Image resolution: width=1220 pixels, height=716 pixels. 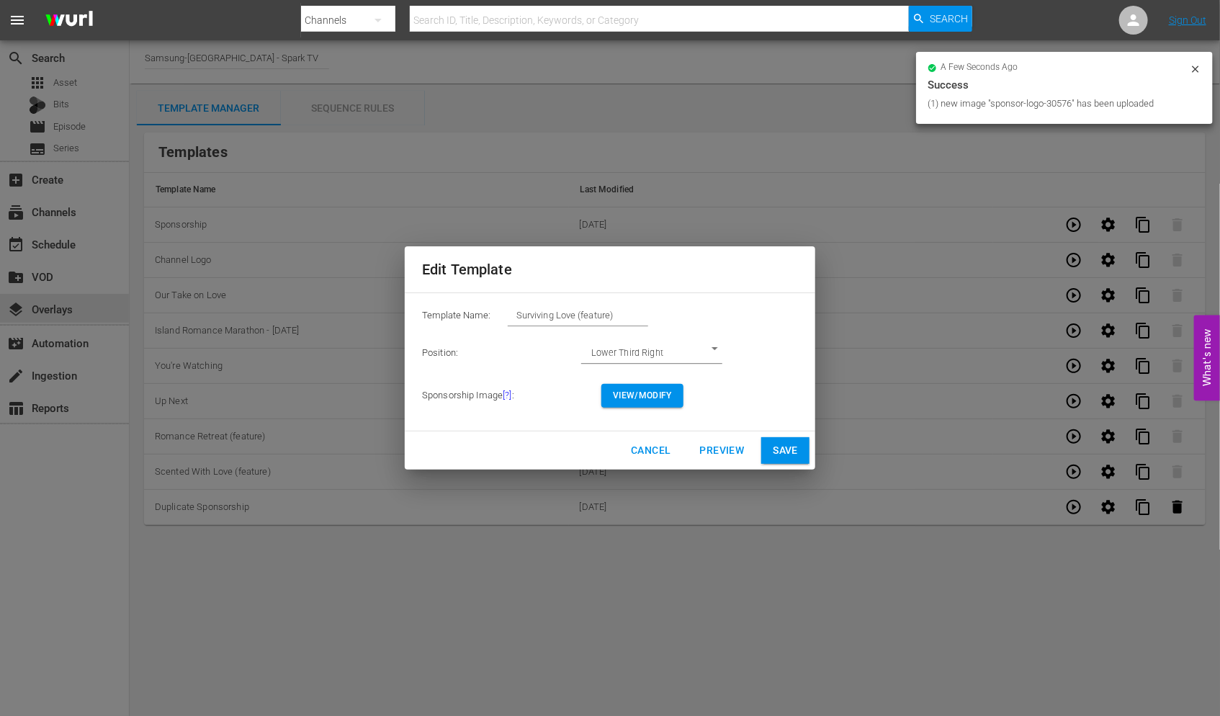 I want to click on span: View/Modify, so click(x=643, y=395).